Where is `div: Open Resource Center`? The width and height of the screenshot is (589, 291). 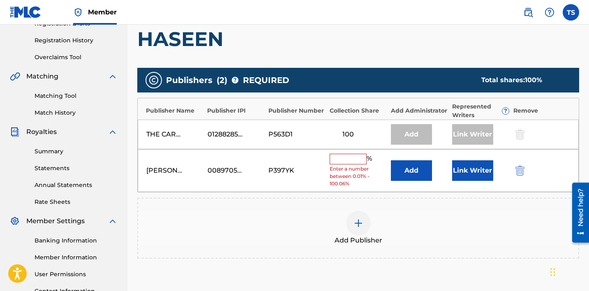
div: Open Resource Center is located at coordinates (14, 33).